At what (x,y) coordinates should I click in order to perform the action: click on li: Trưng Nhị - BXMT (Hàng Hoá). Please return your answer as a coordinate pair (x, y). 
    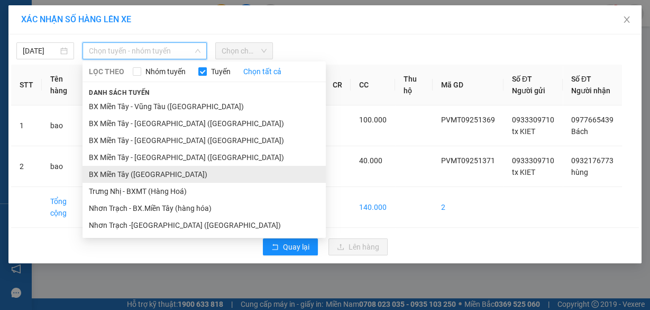
    Looking at the image, I should click on (204, 191).